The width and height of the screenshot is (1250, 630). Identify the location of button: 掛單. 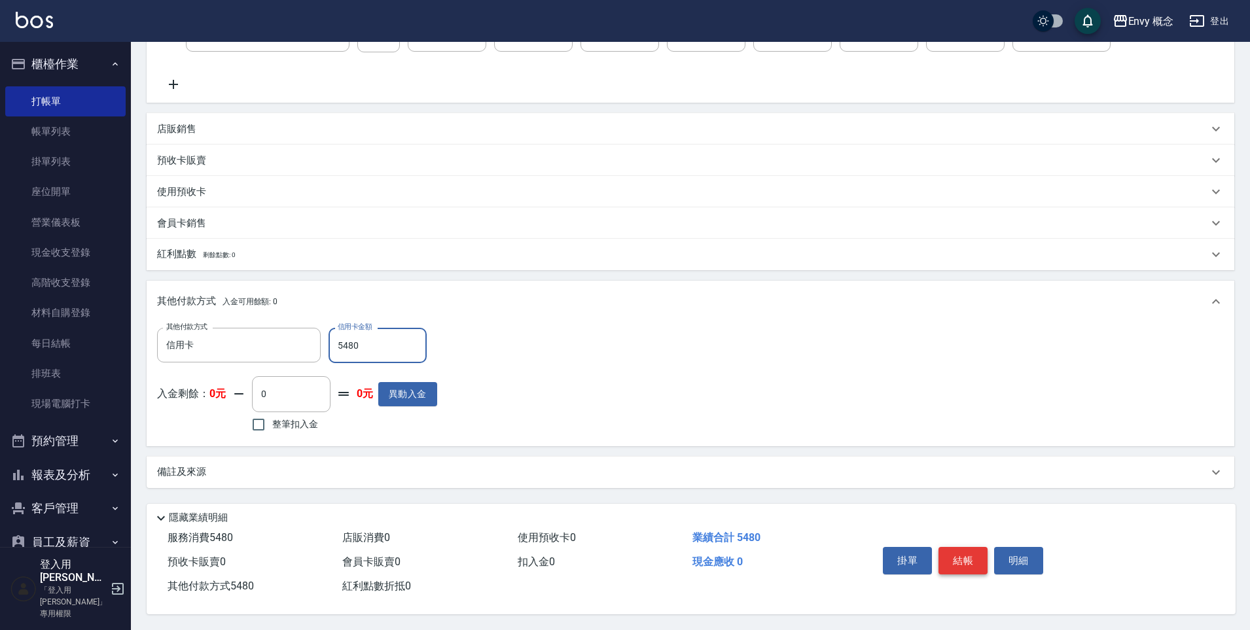
(907, 561).